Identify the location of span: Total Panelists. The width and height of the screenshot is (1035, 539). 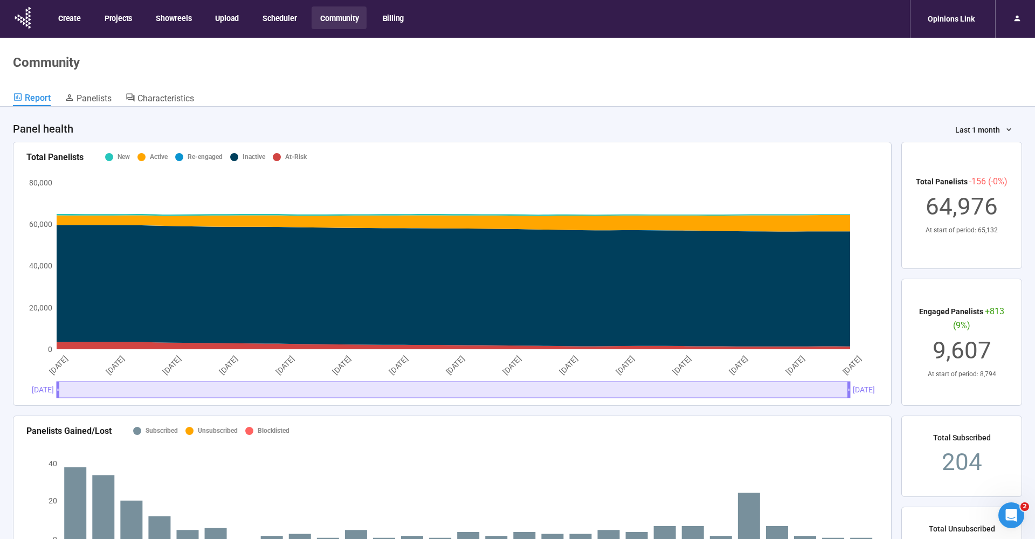
(942, 182).